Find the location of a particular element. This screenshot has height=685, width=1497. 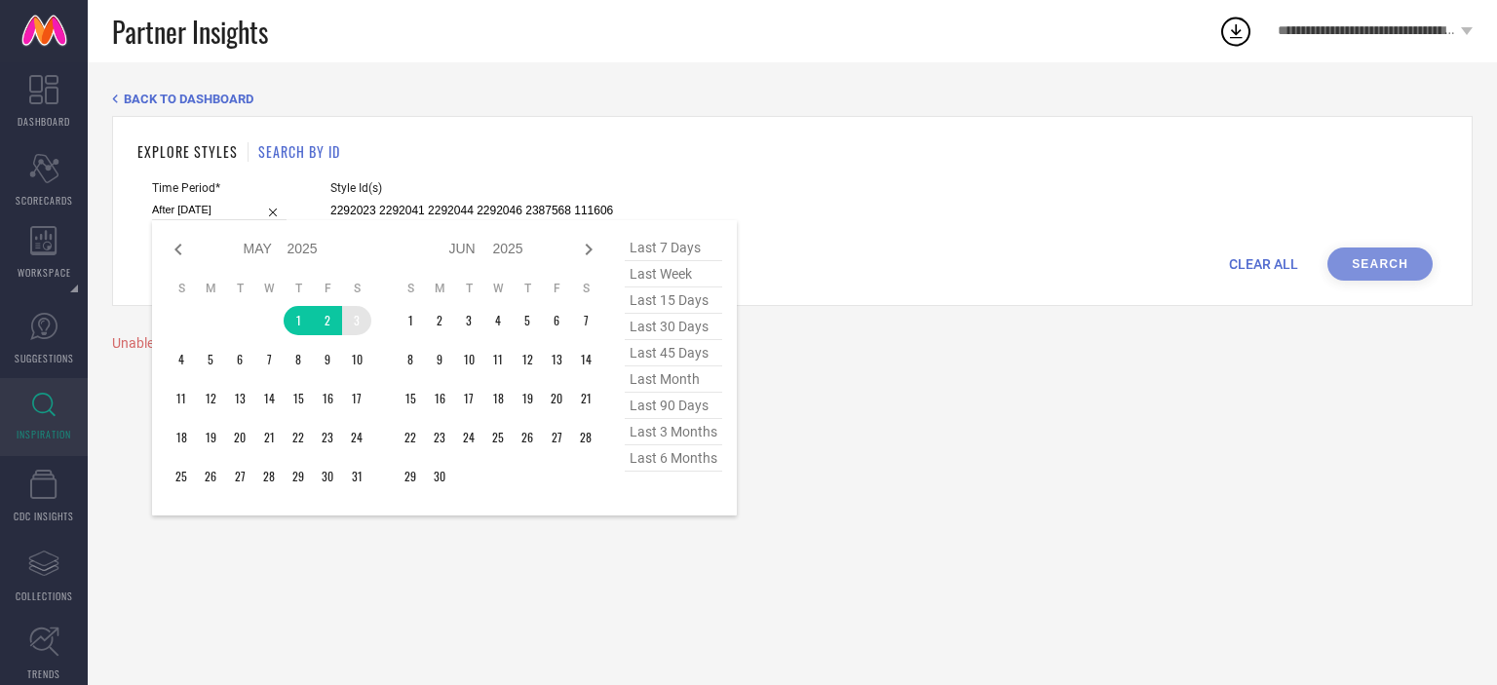

span: last 6 months is located at coordinates (674, 458).